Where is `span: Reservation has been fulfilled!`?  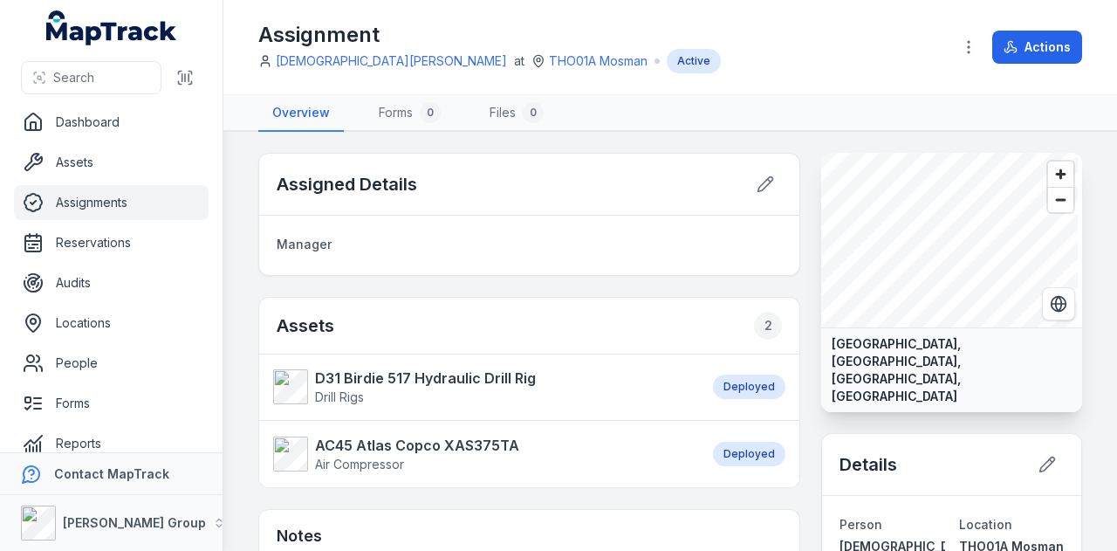
span: Reservation has been fulfilled! is located at coordinates (569, 515).